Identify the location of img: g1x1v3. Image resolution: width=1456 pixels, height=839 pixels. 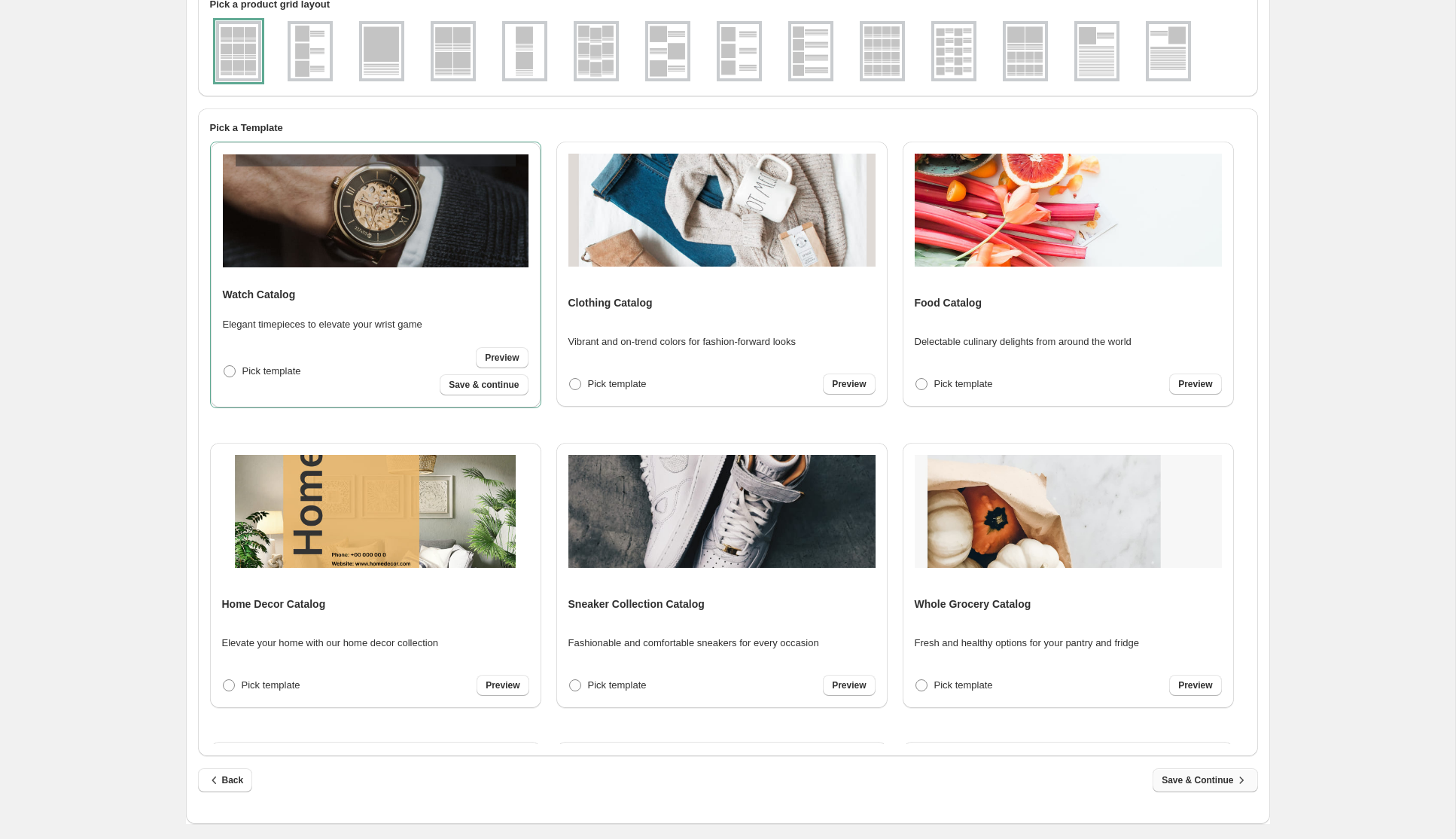
(1169, 51).